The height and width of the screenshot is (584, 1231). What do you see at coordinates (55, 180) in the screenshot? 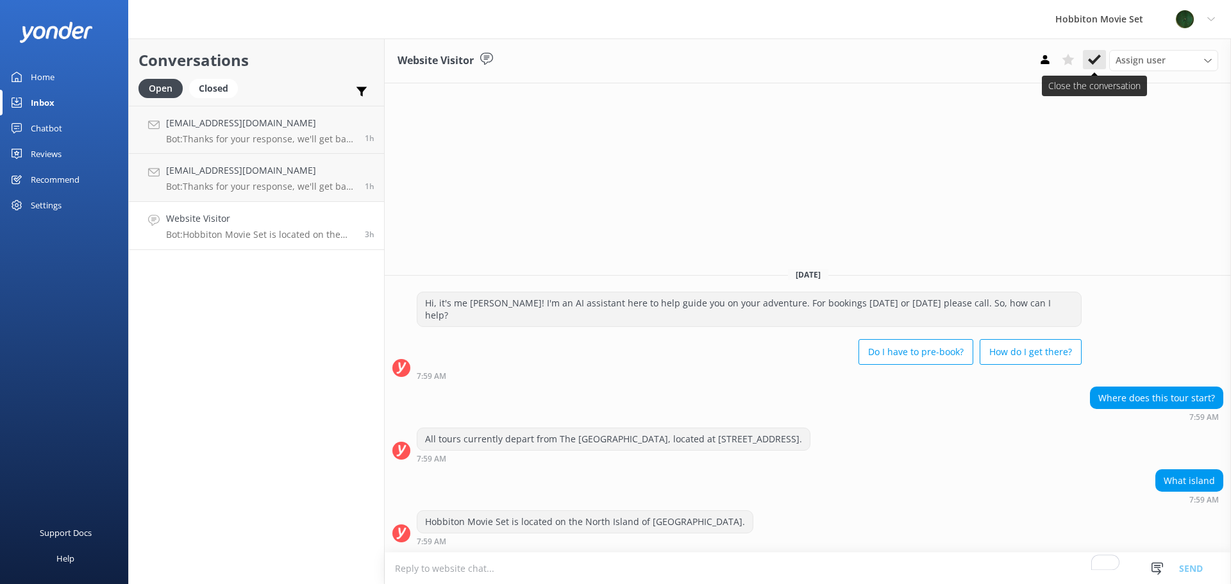
I see `div: Recommend` at bounding box center [55, 180].